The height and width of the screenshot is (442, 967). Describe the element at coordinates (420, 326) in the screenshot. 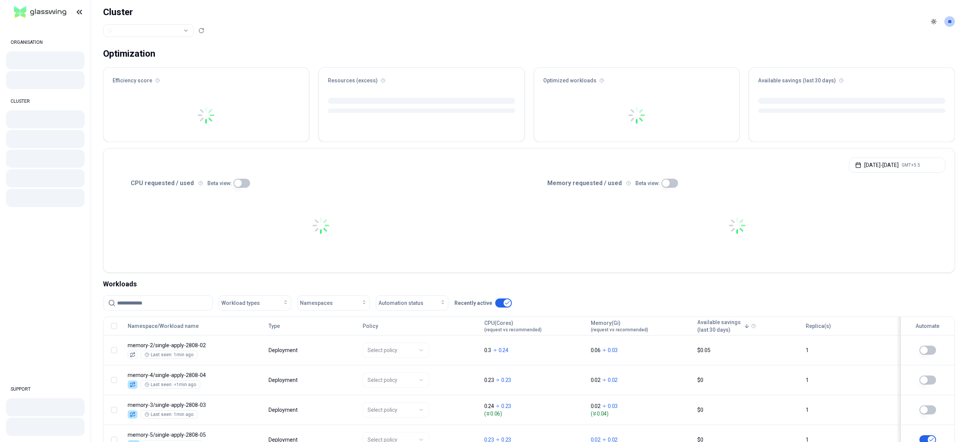

I see `div: Policy` at that location.